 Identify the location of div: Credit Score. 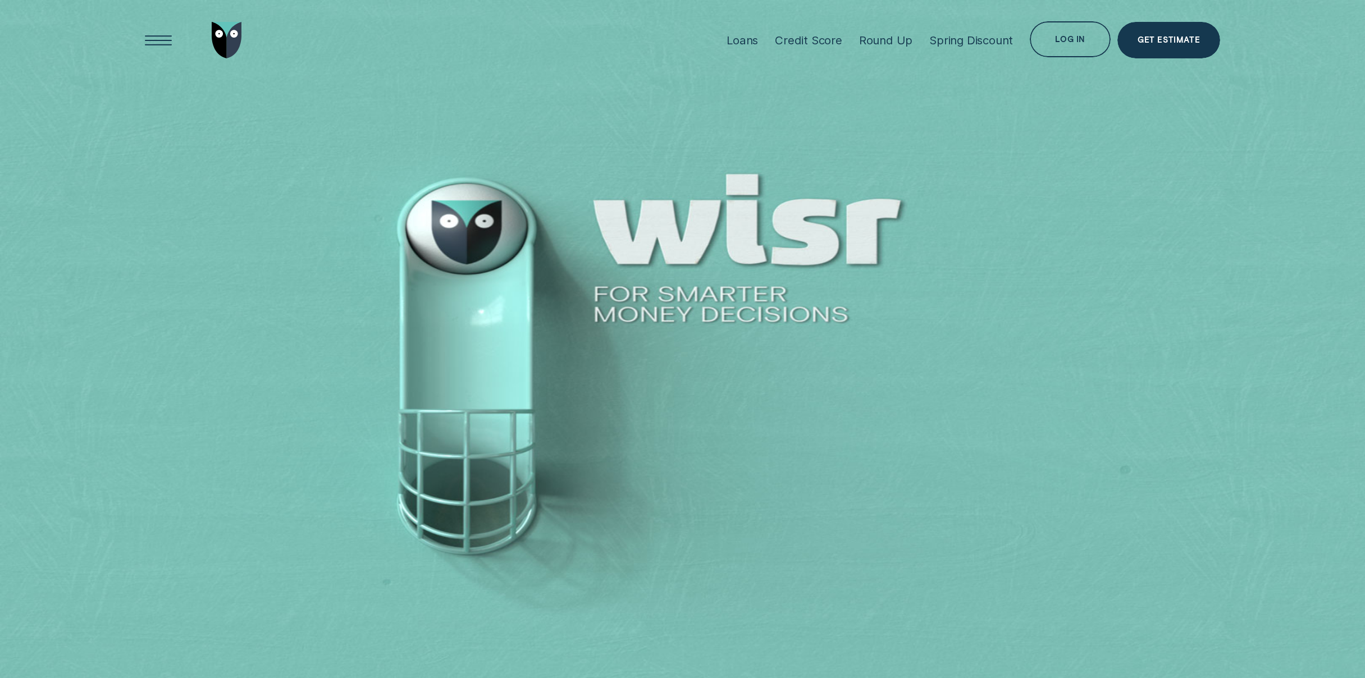
(808, 40).